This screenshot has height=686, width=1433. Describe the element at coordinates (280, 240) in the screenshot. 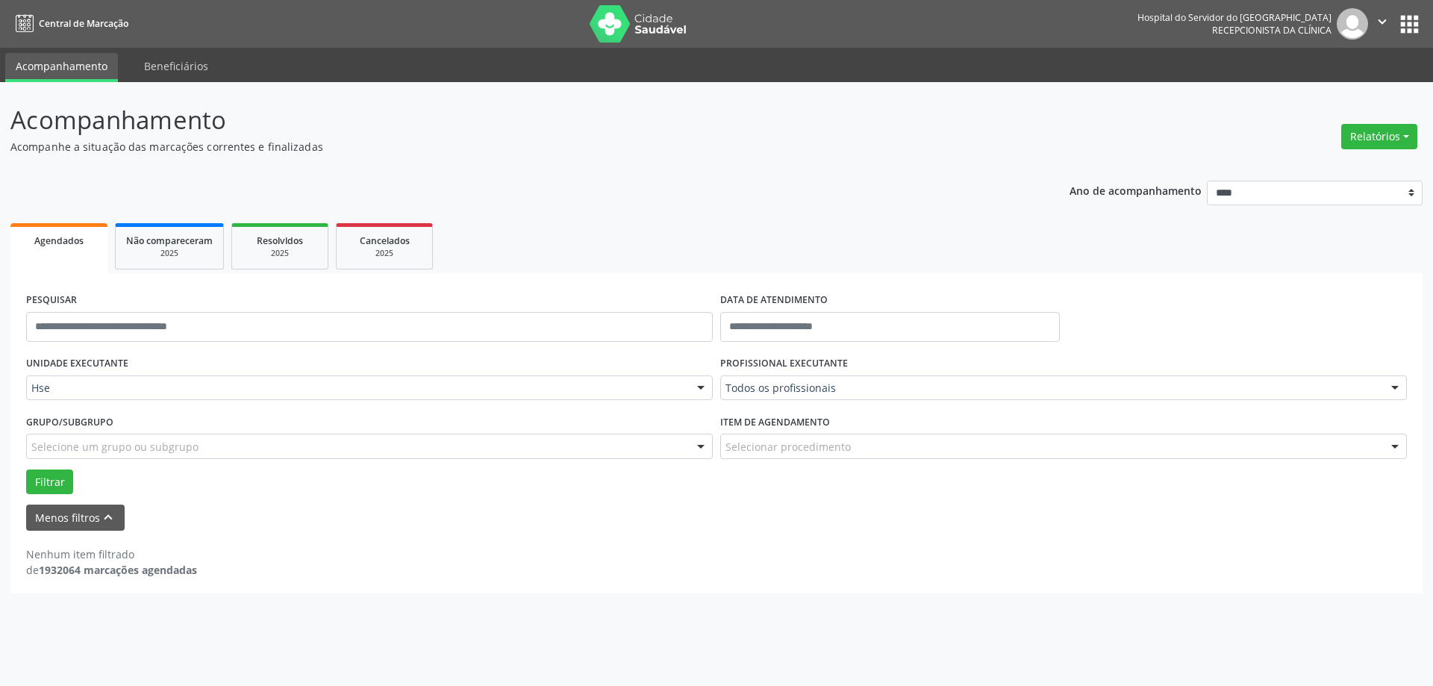

I see `span: Resolvidos` at that location.